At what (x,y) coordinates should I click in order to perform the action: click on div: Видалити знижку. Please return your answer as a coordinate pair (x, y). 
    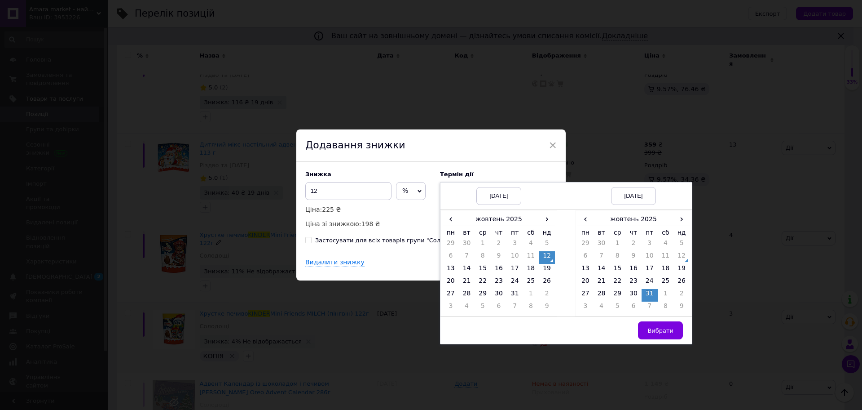
    Looking at the image, I should click on (335, 262).